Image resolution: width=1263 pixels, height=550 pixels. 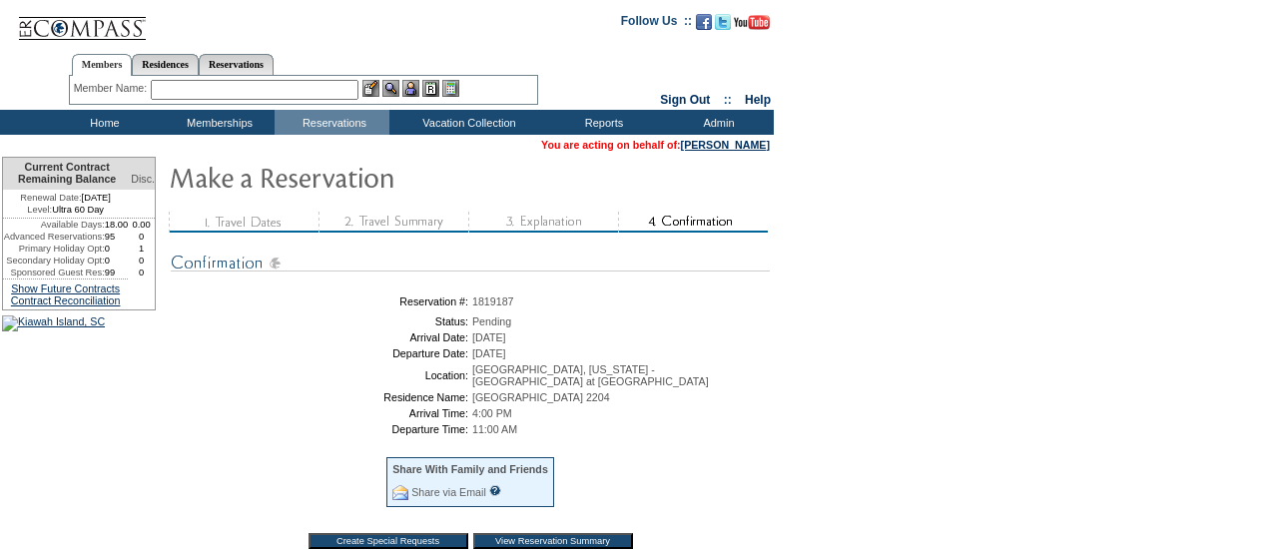 What do you see at coordinates (322, 413) in the screenshot?
I see `td: Arrival Time:` at bounding box center [322, 413].